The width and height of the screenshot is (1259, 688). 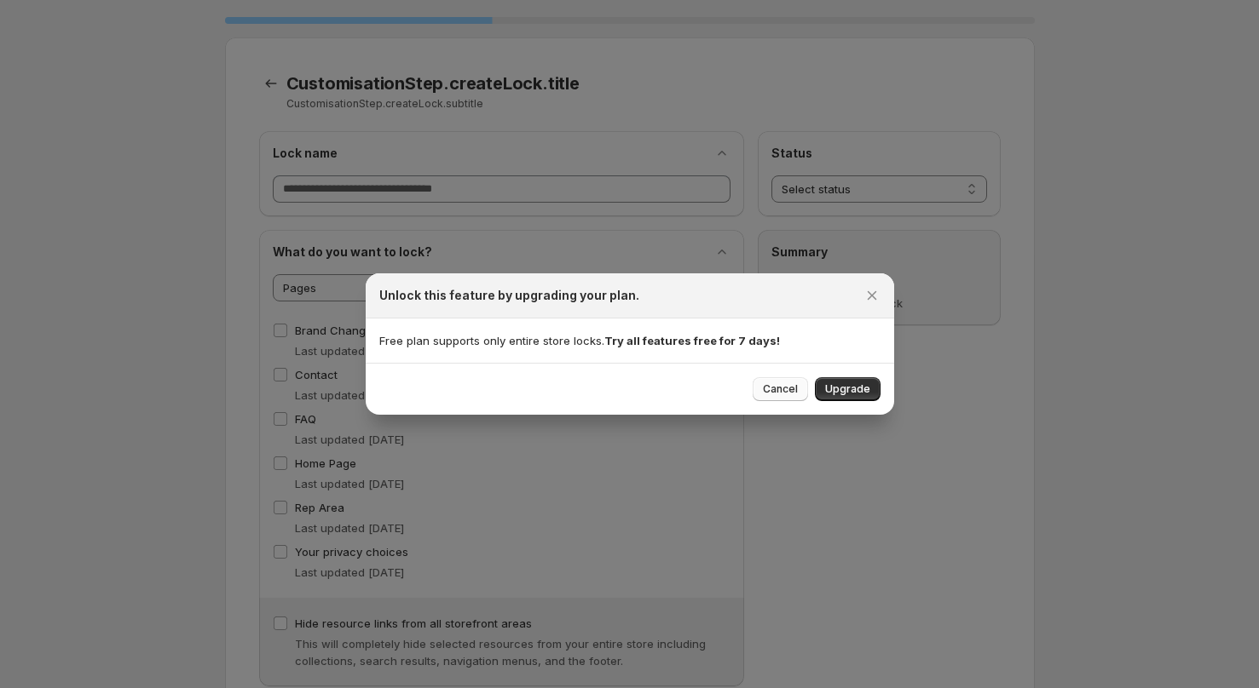 What do you see at coordinates (509, 296) in the screenshot?
I see `h2: Unlock this feature by upgrading your plan.` at bounding box center [509, 296].